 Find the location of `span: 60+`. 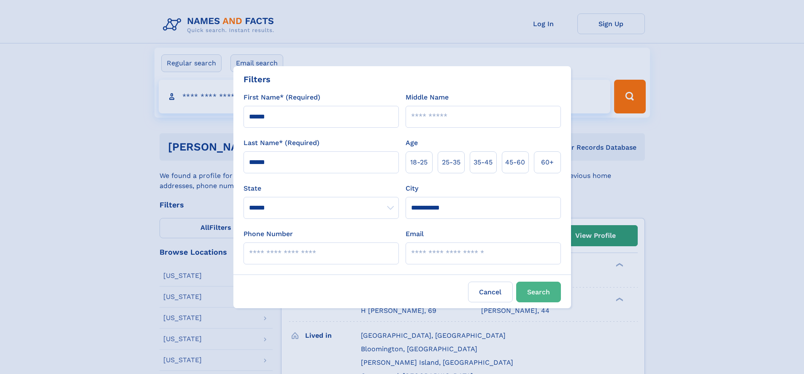

span: 60+ is located at coordinates (547, 162).